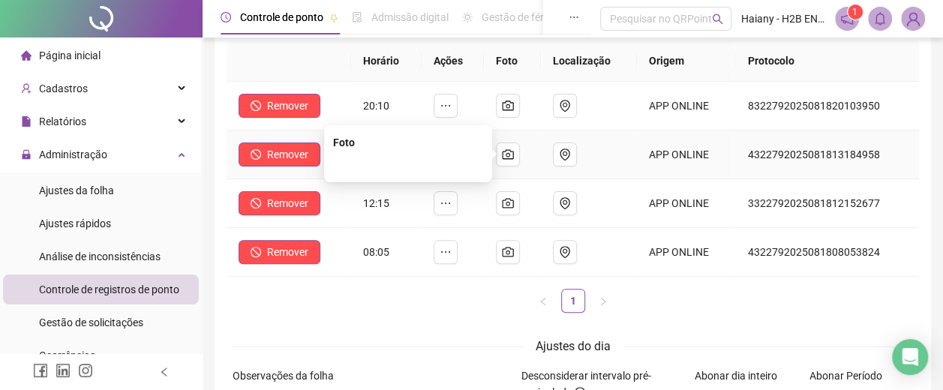  Describe the element at coordinates (511, 61) in the screenshot. I see `th: Foto` at that location.